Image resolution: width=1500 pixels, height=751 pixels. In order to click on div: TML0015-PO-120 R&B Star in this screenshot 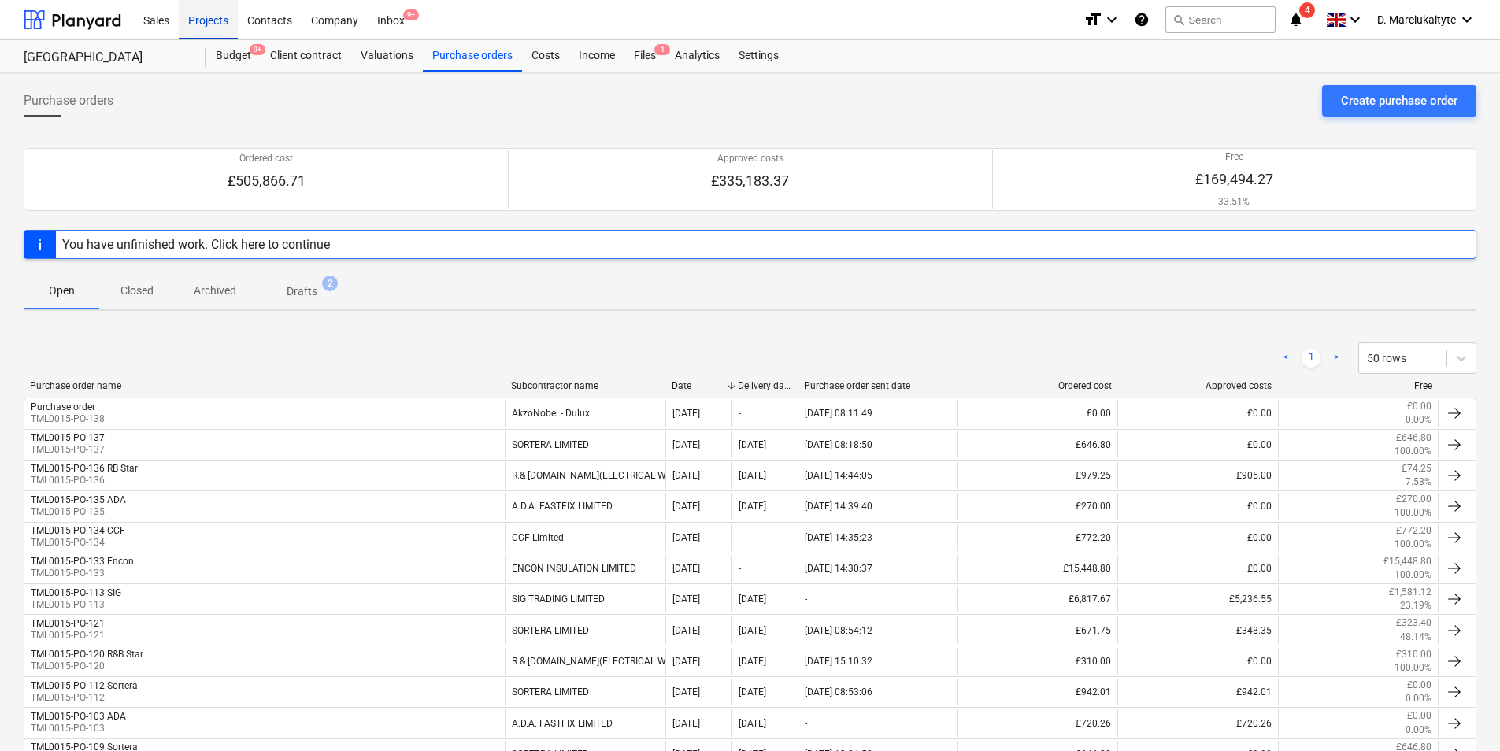, I will do `click(87, 655)`.